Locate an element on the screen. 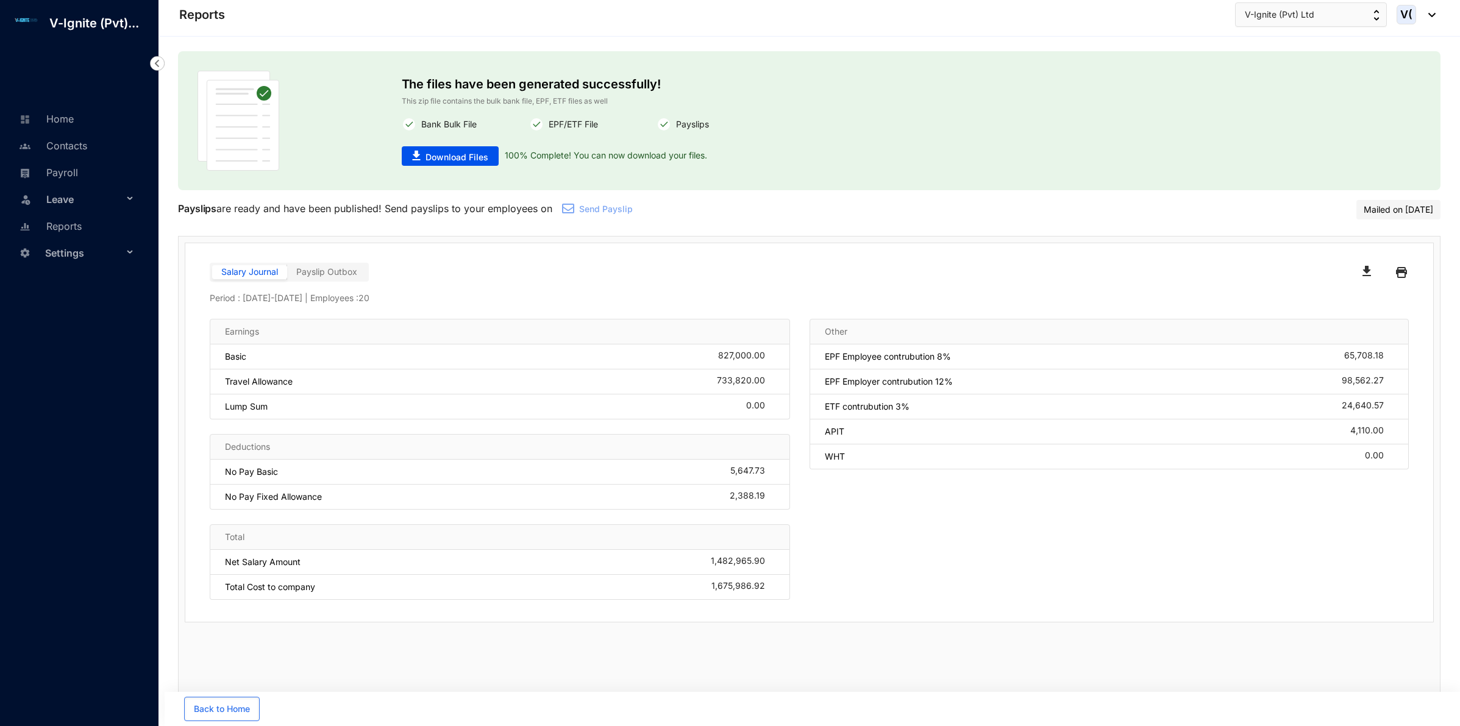 The height and width of the screenshot is (726, 1460). div: 1,675,986.92 is located at coordinates (743, 587).